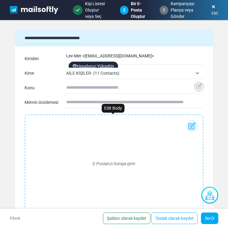  Describe the element at coordinates (199, 86) in the screenshot. I see `img: Insert Variable` at that location.